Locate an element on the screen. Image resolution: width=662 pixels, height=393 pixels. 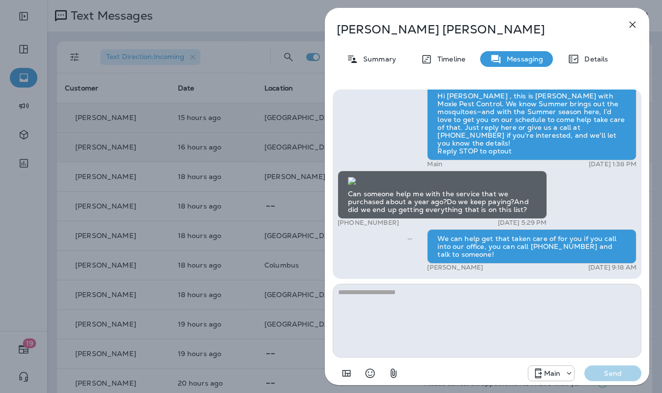
div: Can someone help me with the service that we purchased about a year ago?Do we keep paying?And did... is located at coordinates (442, 195).